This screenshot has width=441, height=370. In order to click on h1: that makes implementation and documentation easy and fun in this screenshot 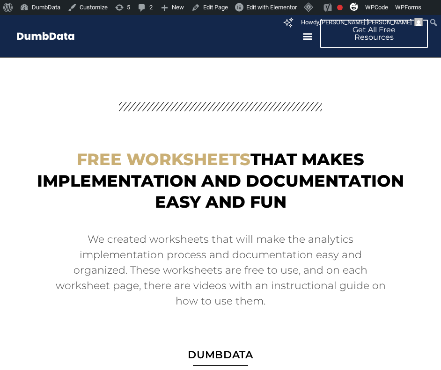, I will do `click(220, 181)`.